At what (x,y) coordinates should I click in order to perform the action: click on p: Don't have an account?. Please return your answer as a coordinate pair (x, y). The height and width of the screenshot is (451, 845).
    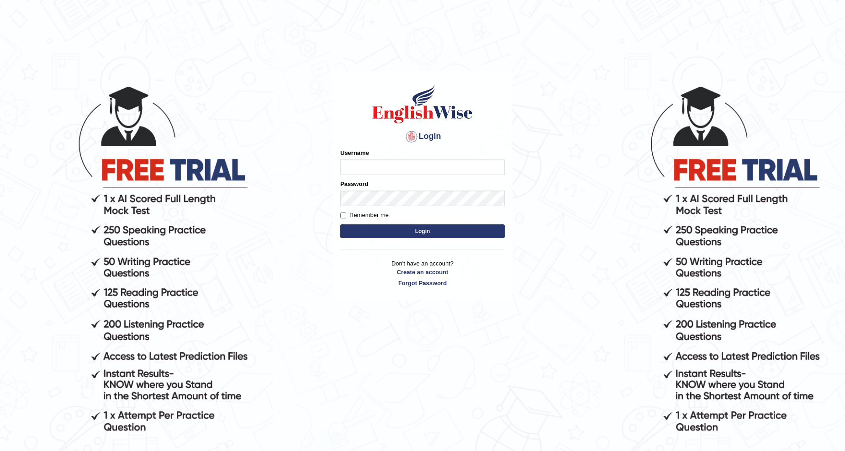
    Looking at the image, I should click on (422, 273).